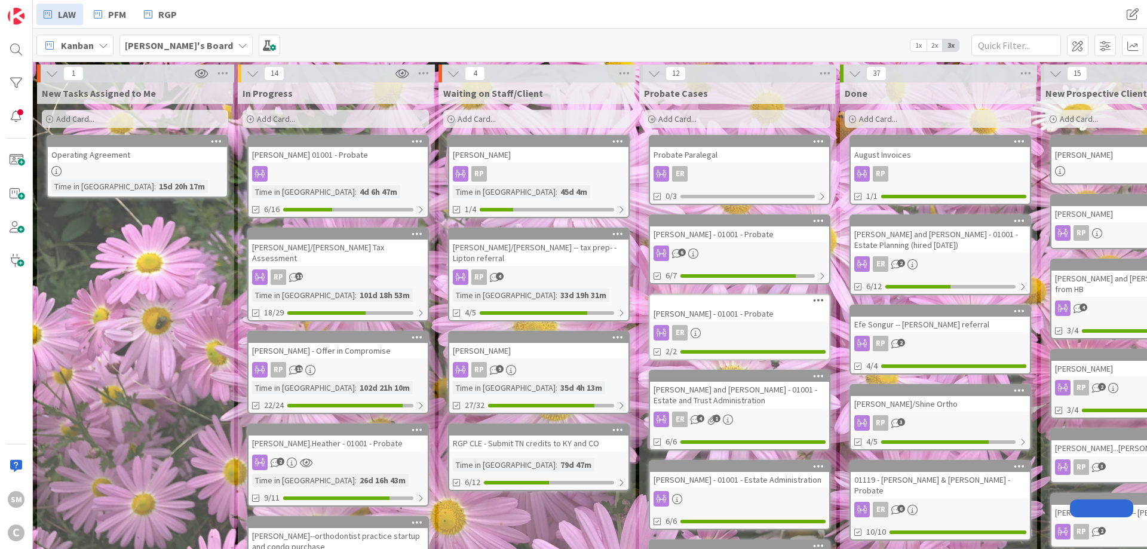  What do you see at coordinates (117, 14) in the screenshot?
I see `span: PFM` at bounding box center [117, 14].